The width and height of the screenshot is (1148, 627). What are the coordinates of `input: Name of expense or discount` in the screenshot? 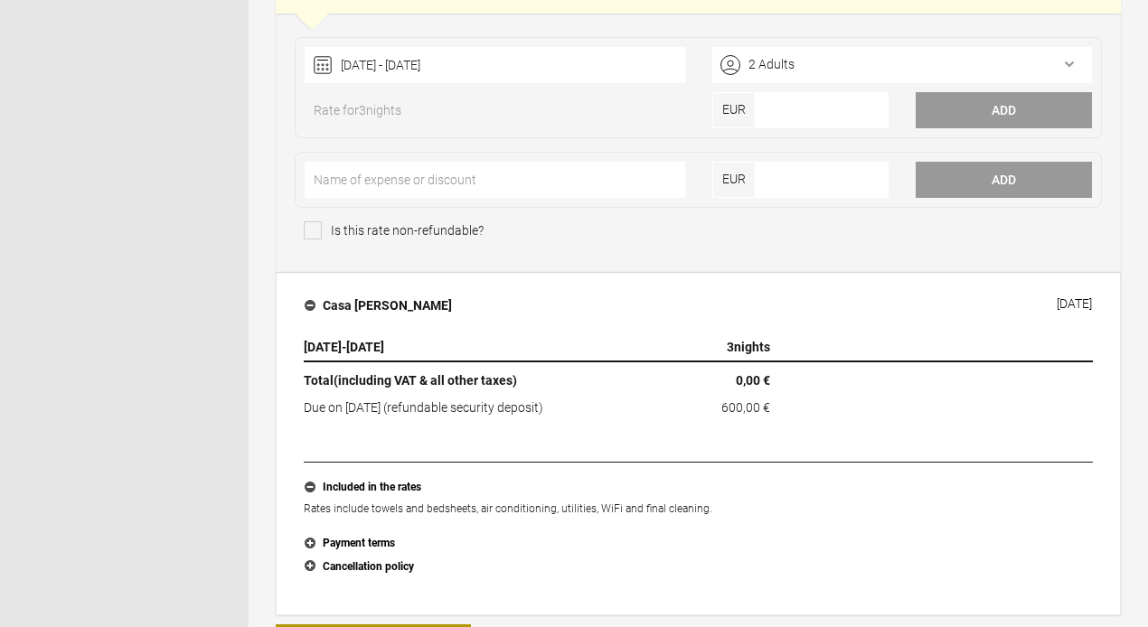 It's located at (494, 180).